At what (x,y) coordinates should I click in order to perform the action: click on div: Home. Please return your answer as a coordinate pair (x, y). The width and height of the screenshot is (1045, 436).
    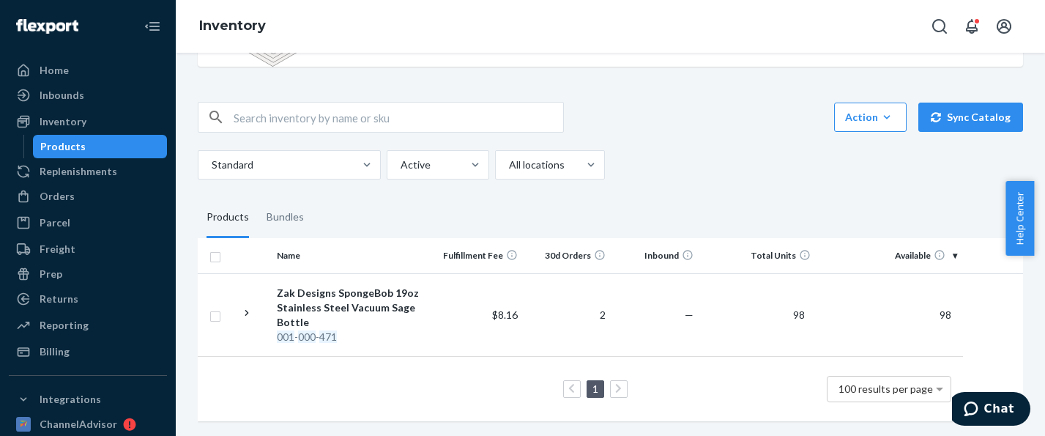
    Looking at the image, I should click on (54, 70).